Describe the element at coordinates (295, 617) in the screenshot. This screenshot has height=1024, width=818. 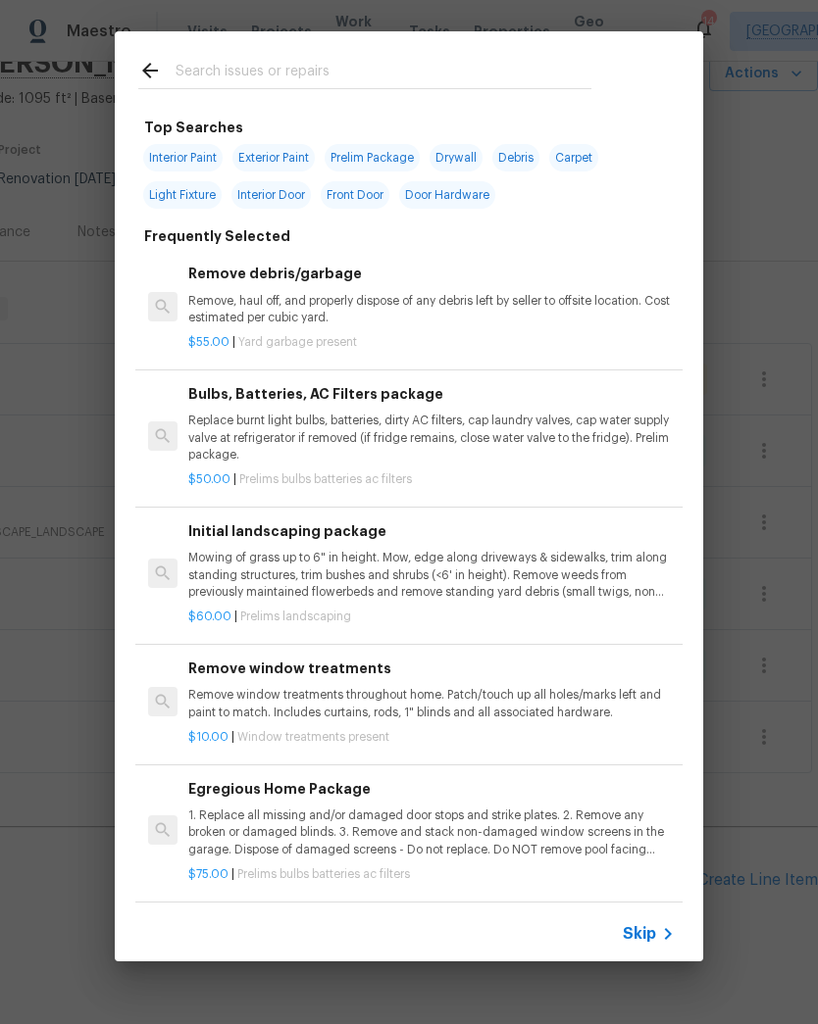
I see `span: Prelims landscaping` at that location.